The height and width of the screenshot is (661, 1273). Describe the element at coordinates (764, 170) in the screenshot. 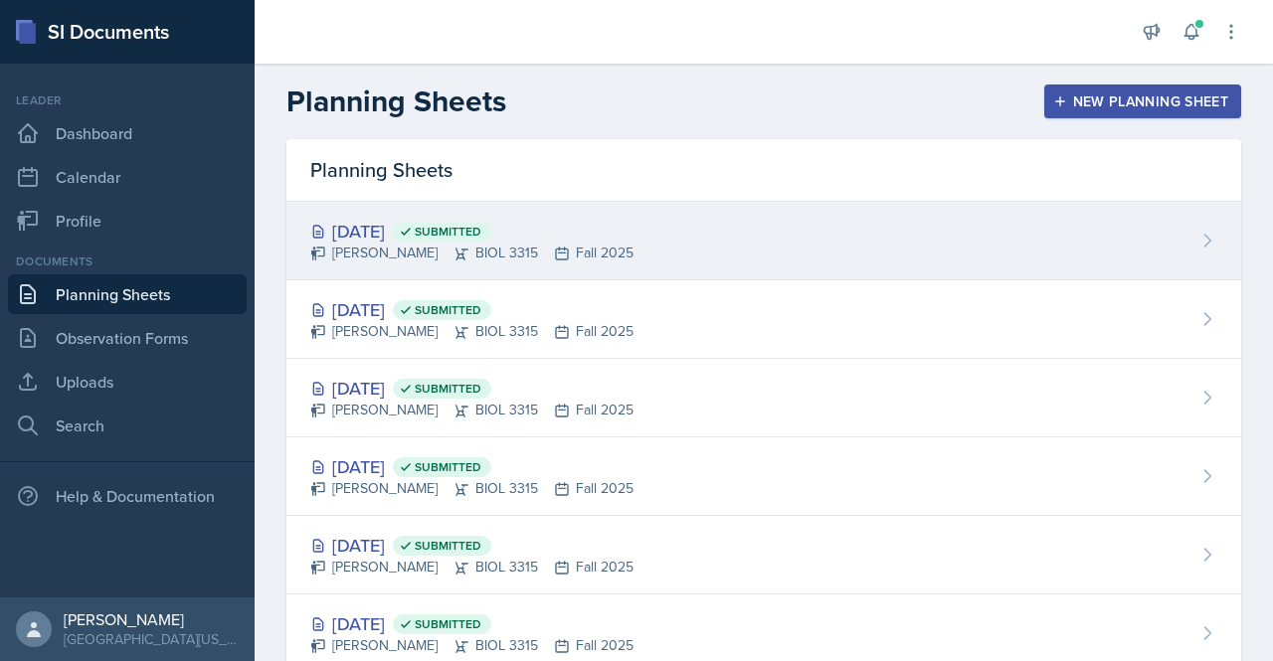

I see `div: Planning Sheets` at that location.